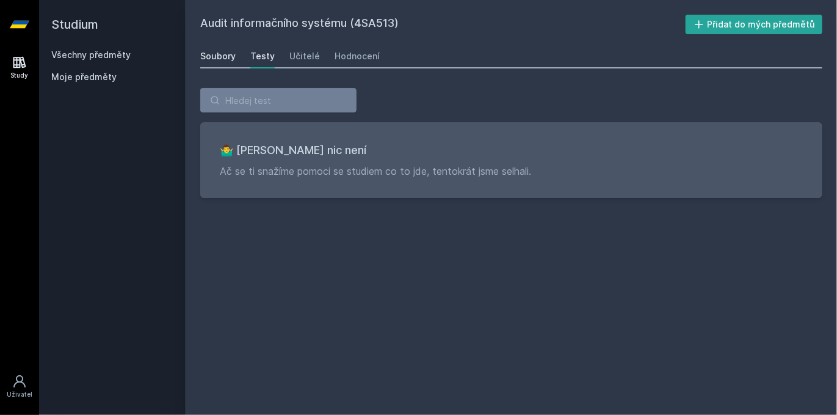 Image resolution: width=837 pixels, height=415 pixels. I want to click on div: Hodnocení, so click(357, 56).